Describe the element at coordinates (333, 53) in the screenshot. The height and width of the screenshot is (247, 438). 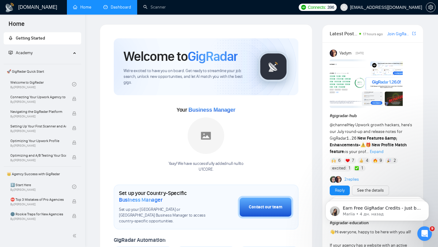
I see `img: Vadym` at that location.